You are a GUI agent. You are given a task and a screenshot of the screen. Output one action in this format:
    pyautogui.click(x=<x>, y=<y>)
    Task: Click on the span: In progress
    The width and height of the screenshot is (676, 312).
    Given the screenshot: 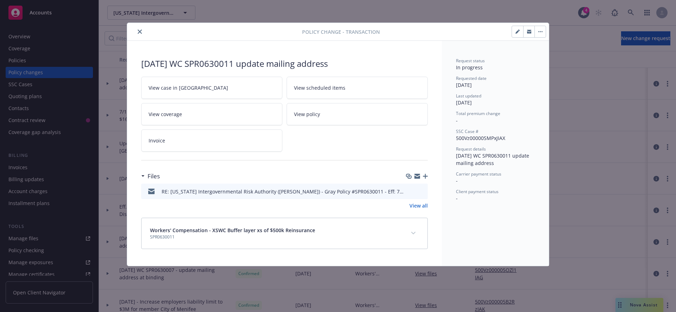 What is the action you would take?
    pyautogui.click(x=469, y=67)
    